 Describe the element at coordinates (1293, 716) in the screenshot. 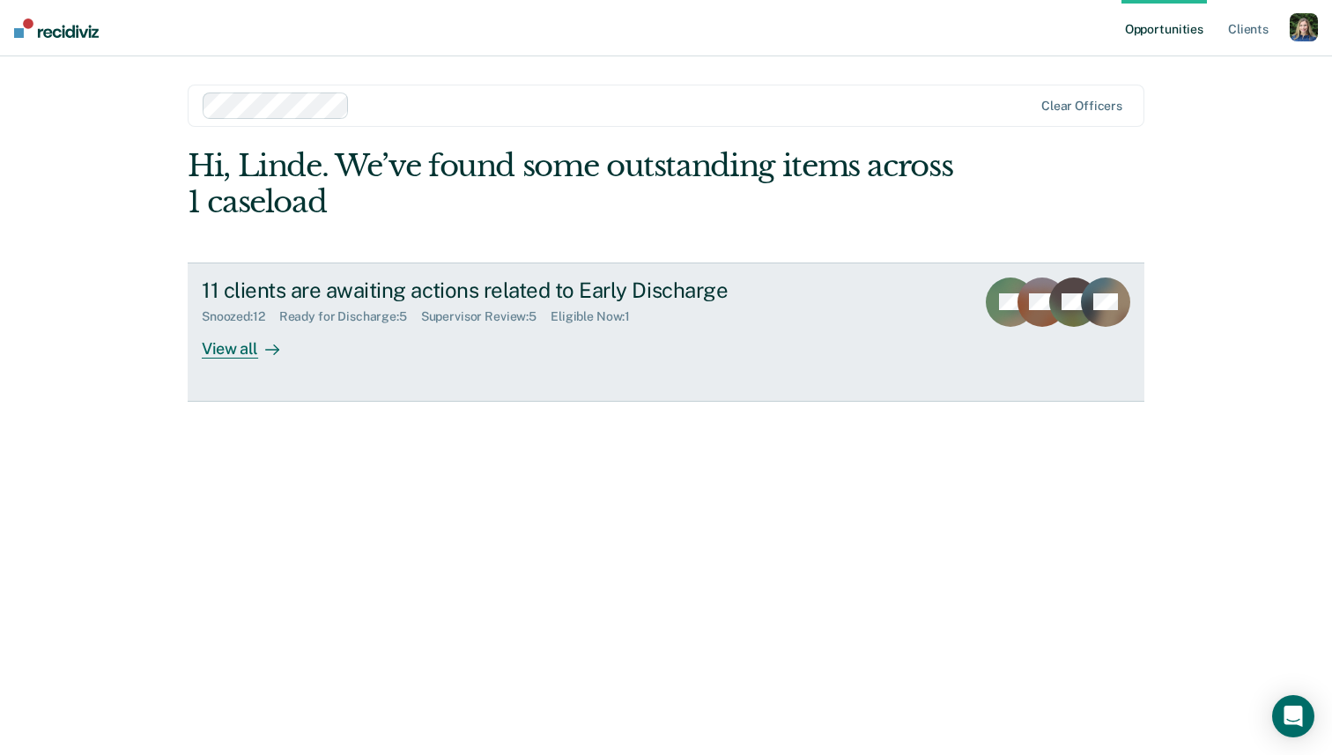

I see `div: Open Intercom Messenger` at that location.